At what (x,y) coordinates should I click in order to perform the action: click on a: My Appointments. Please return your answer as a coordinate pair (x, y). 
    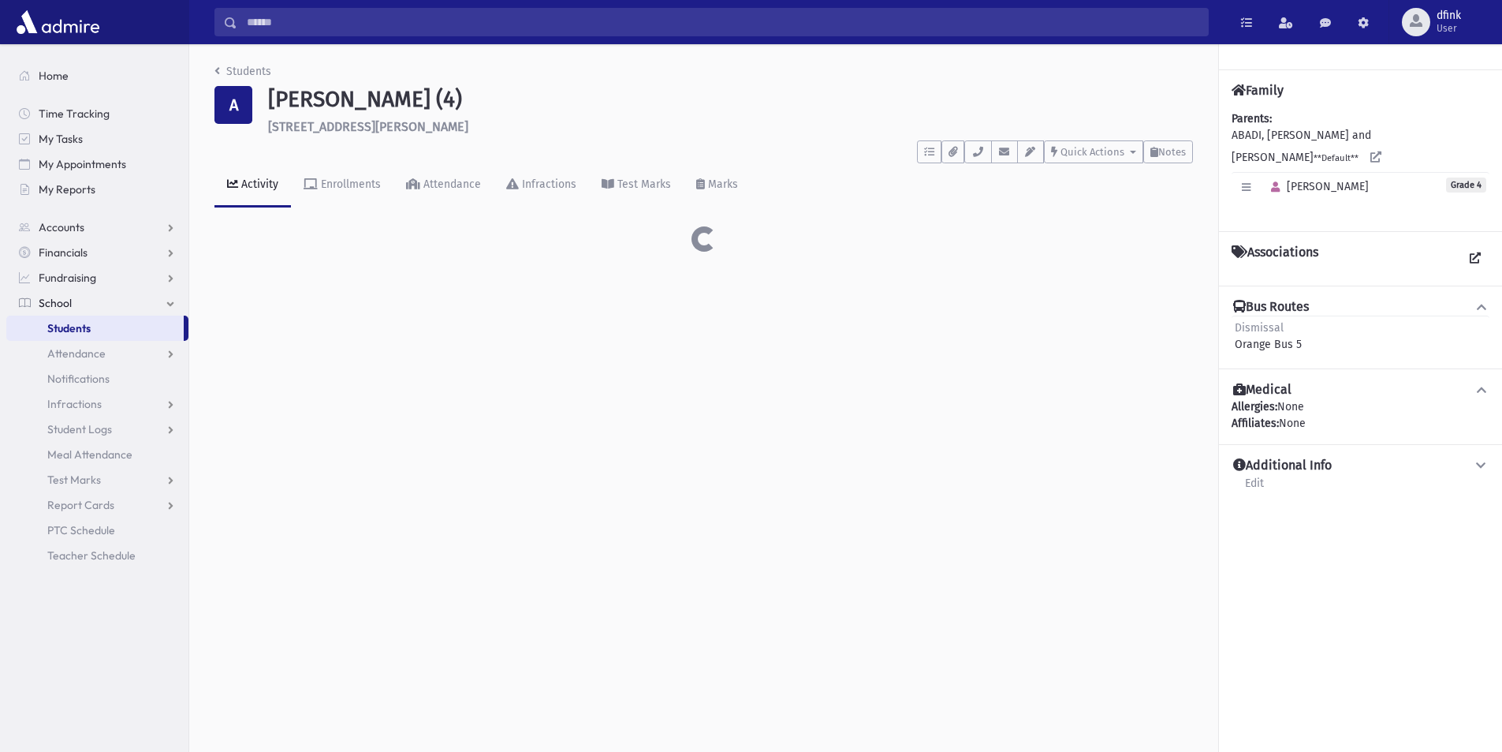
    Looking at the image, I should click on (97, 164).